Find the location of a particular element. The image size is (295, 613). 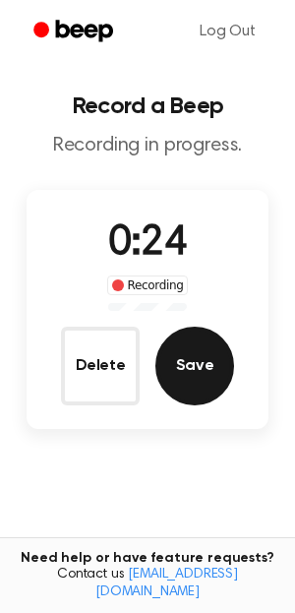

button: Delete Audio Record is located at coordinates (100, 366).